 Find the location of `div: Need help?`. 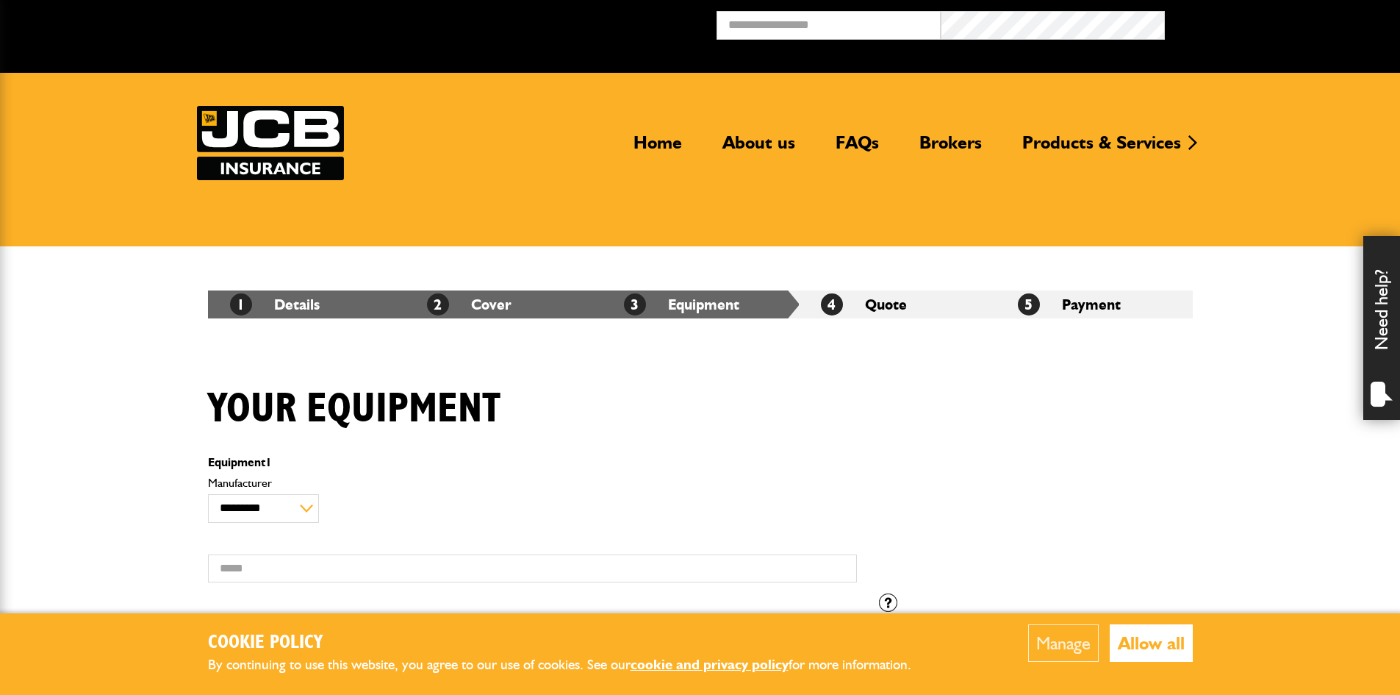

div: Need help? is located at coordinates (1382, 328).